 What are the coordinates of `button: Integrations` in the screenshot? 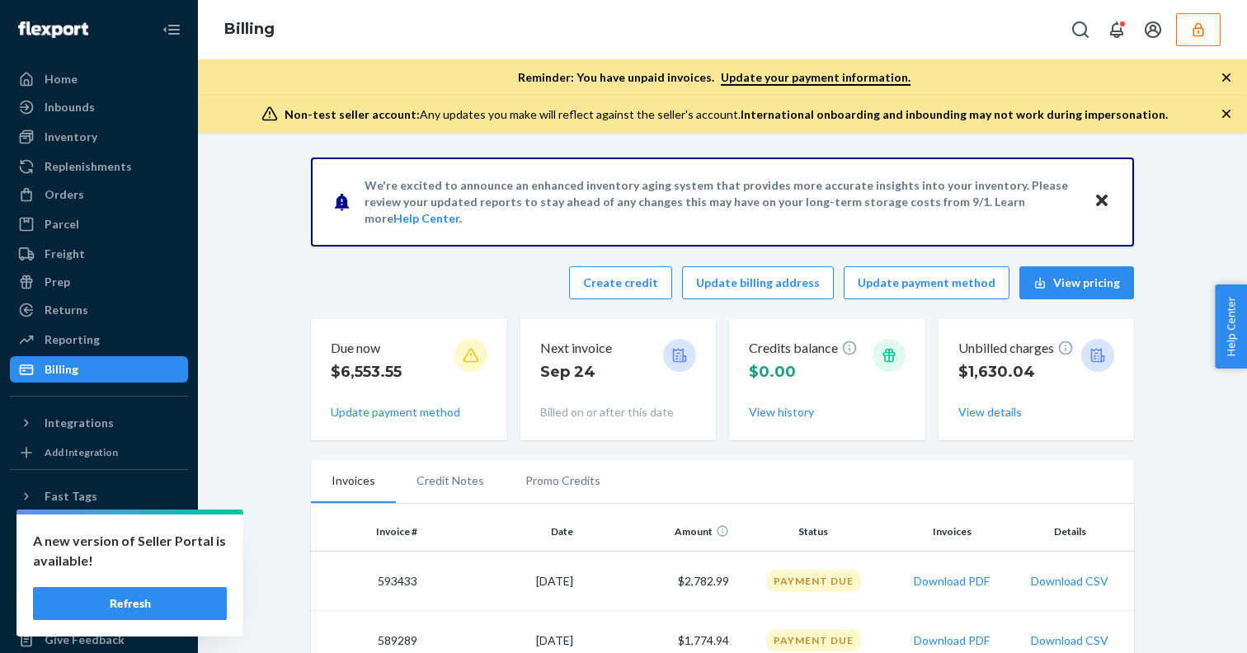 It's located at (99, 423).